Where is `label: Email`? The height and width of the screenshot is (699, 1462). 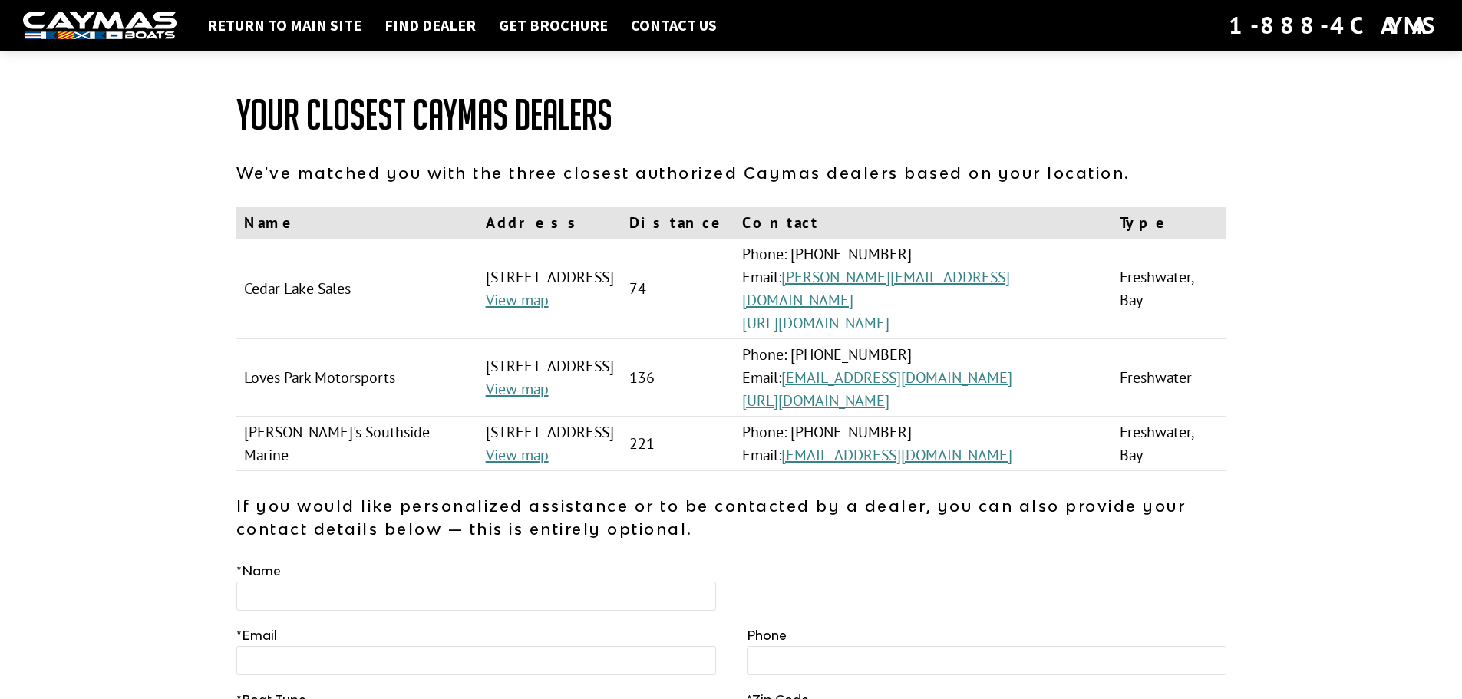
label: Email is located at coordinates (256, 636).